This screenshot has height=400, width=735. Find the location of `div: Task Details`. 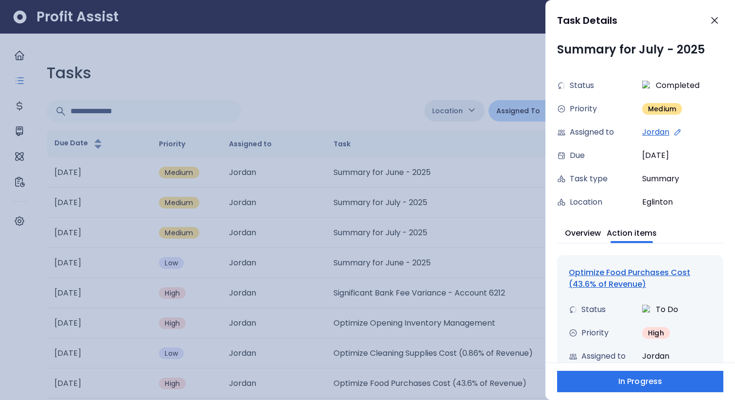

div: Task Details is located at coordinates (628, 20).